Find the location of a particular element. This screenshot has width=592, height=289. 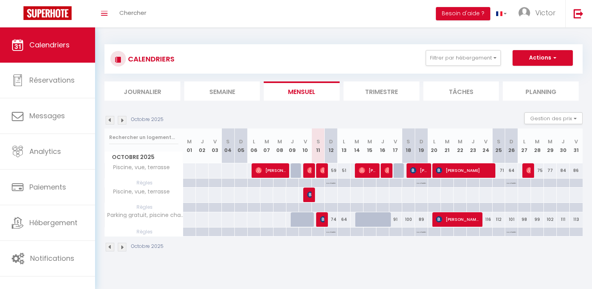

h3: CALENDRIERS is located at coordinates (150, 59).